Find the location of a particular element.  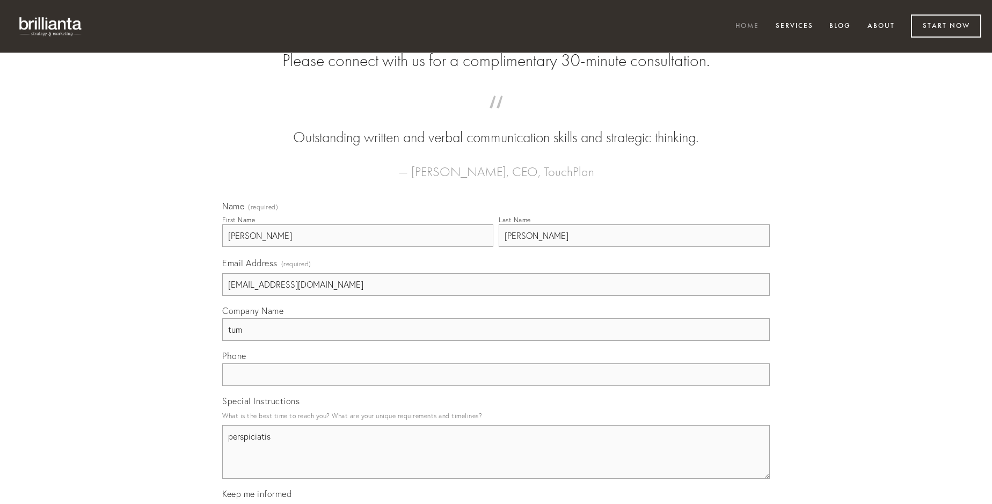

img: brillianta - research, strategy, marketing is located at coordinates (51, 26).